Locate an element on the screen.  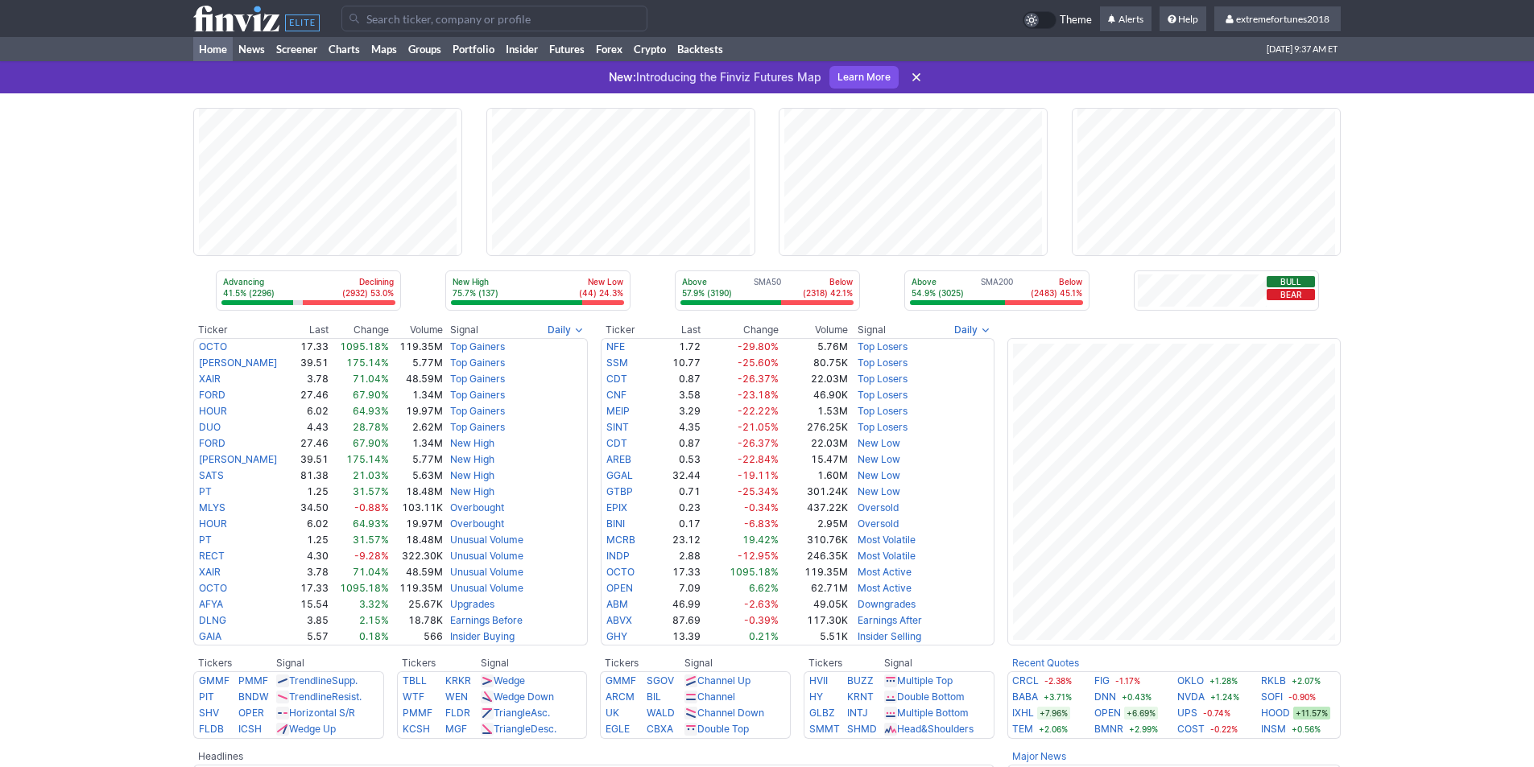
a: Double Top is located at coordinates (723, 729).